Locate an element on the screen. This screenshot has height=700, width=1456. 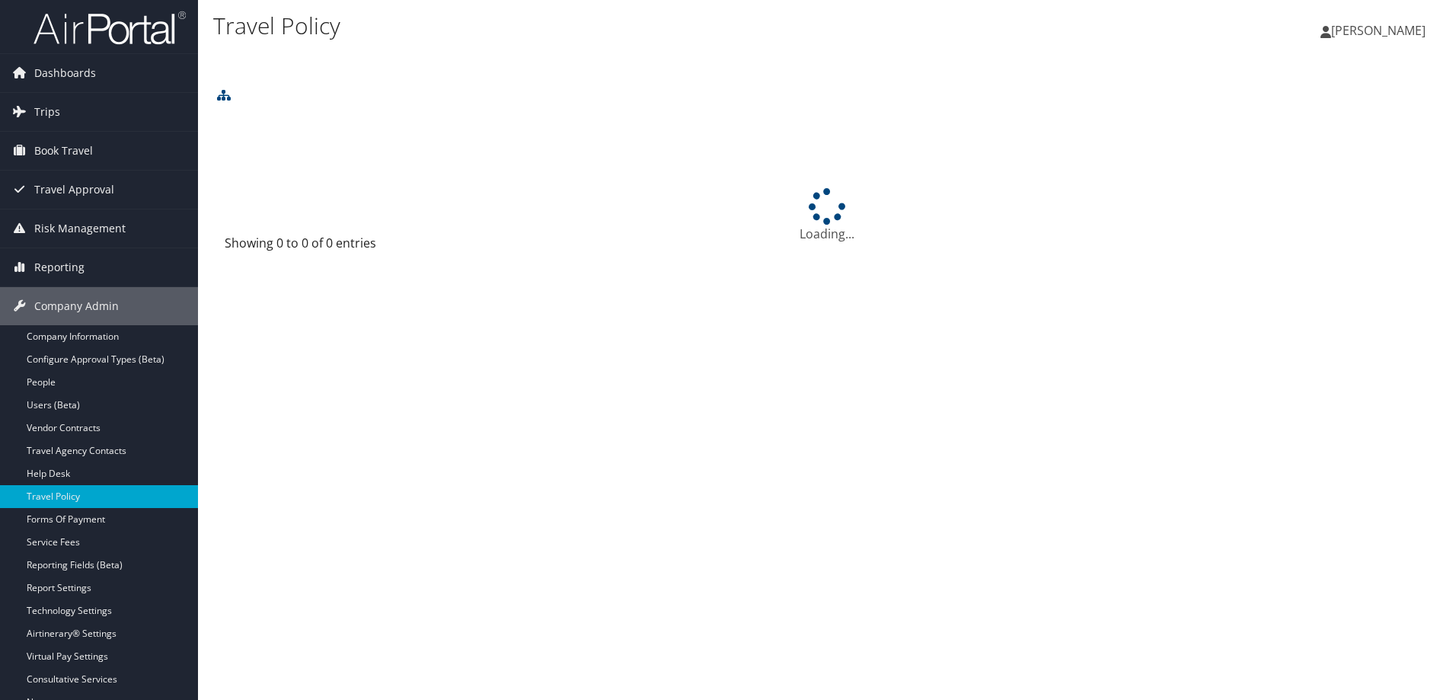
span: Travel Approval is located at coordinates (74, 190).